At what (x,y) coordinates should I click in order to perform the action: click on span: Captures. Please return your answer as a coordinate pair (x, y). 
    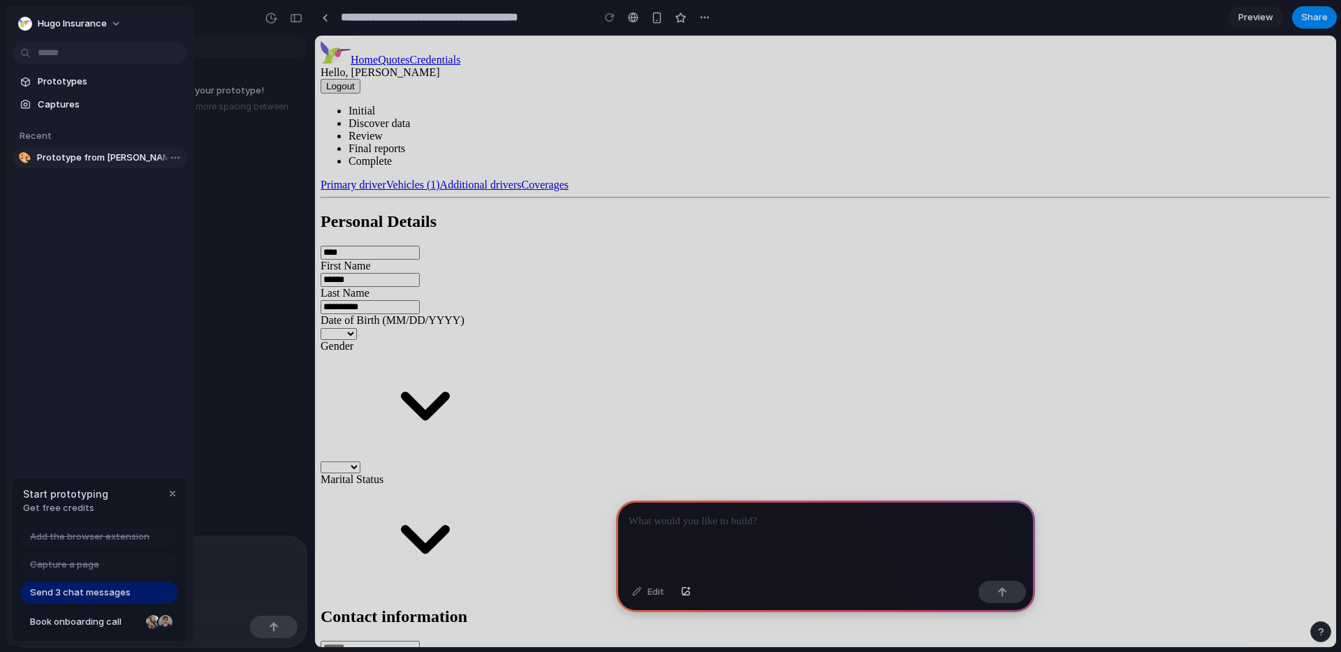
    Looking at the image, I should click on (110, 105).